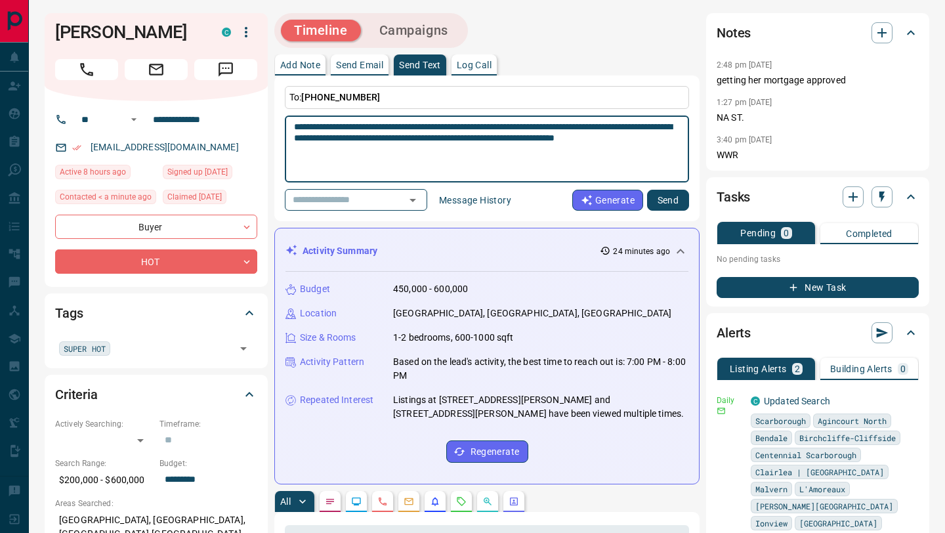 The image size is (945, 533). Describe the element at coordinates (409, 501) in the screenshot. I see `svg: Emails` at that location.